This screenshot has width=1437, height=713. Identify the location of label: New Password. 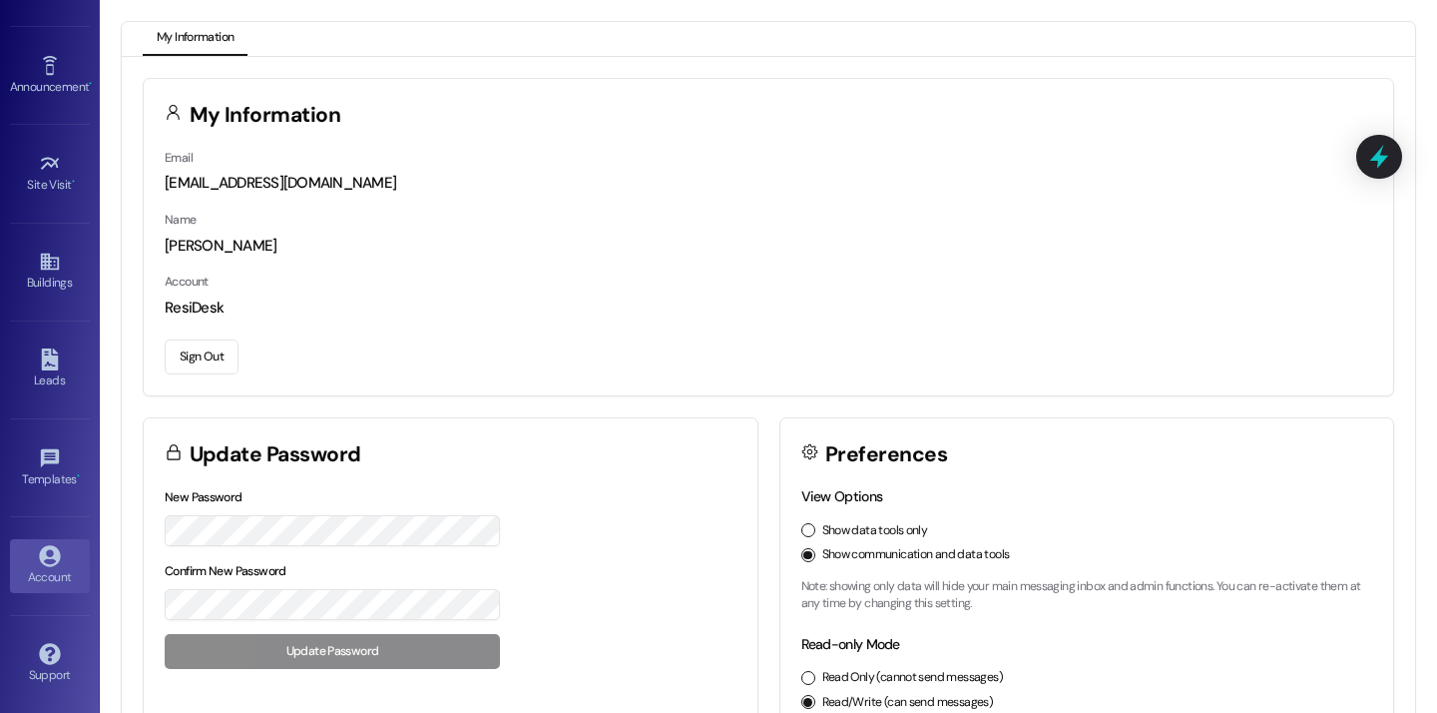
(204, 497).